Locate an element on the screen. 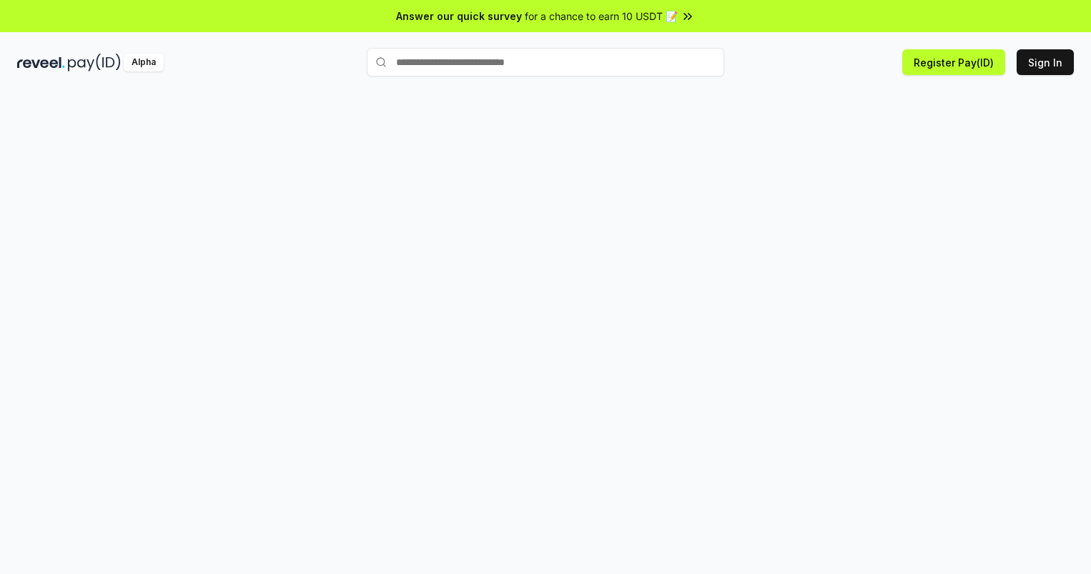  img: reveel_dark is located at coordinates (41, 62).